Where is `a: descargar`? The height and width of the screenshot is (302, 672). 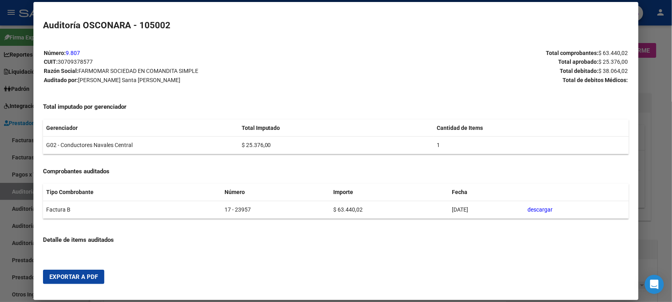 a: descargar is located at coordinates (539, 209).